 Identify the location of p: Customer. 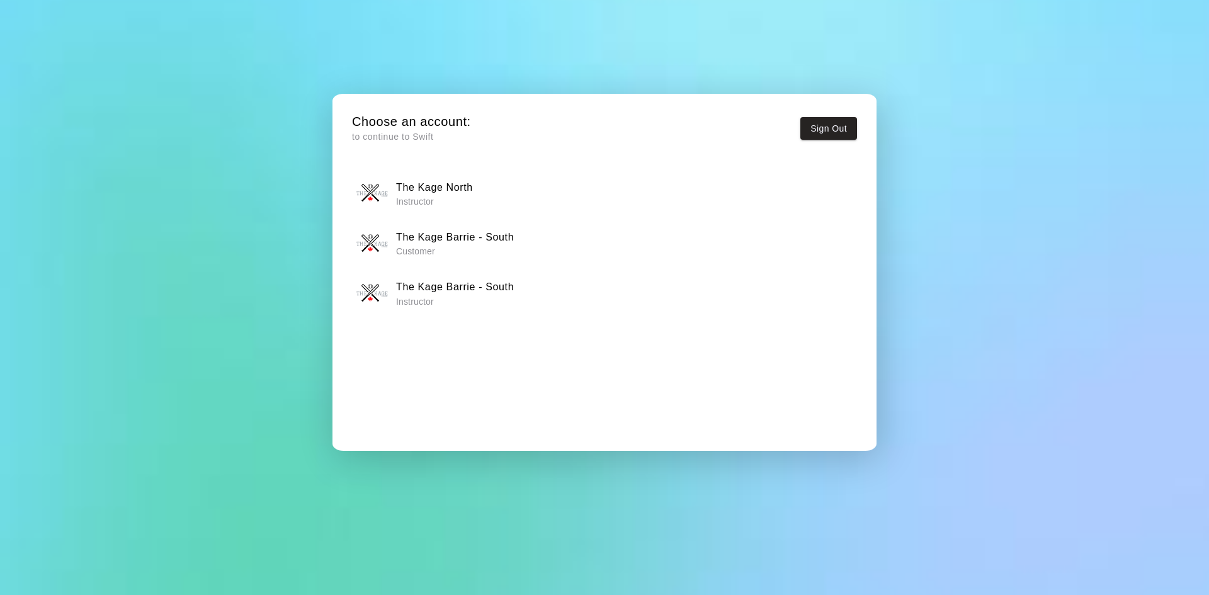
(455, 251).